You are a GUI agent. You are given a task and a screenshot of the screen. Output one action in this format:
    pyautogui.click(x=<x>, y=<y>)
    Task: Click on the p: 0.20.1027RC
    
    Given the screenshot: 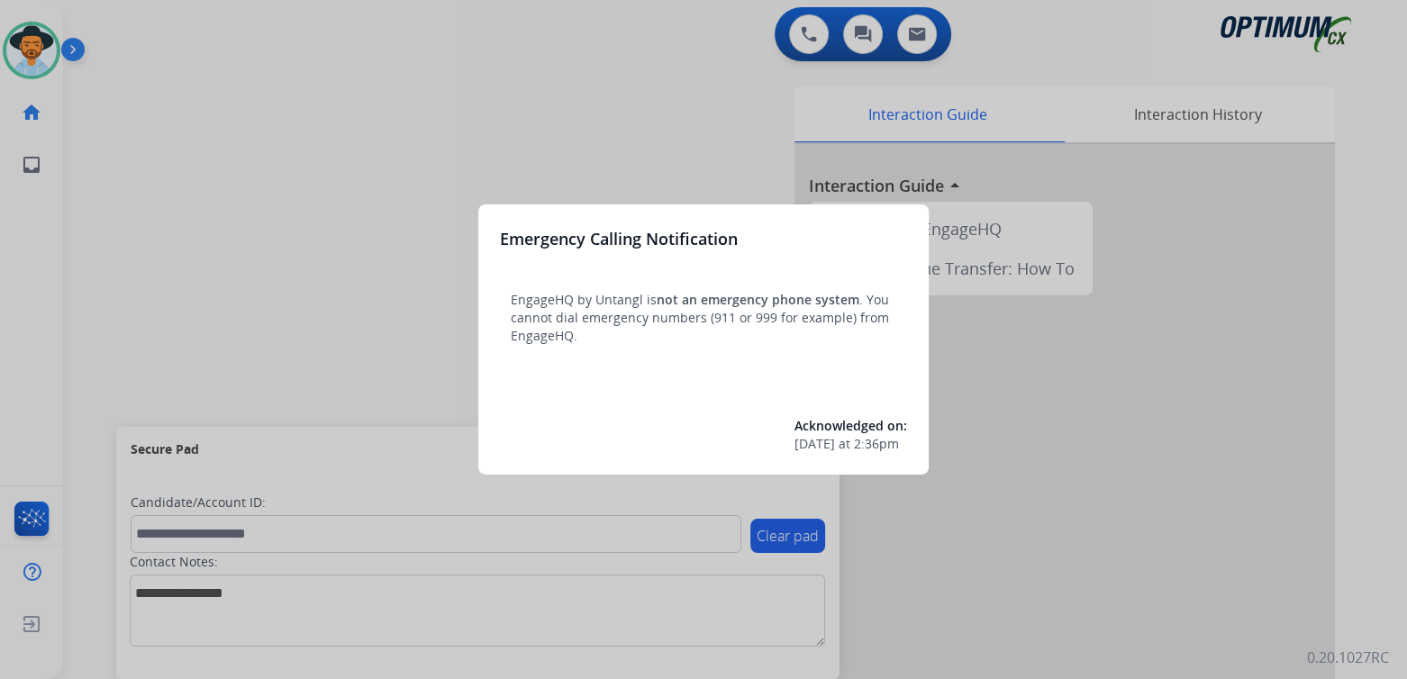 What is the action you would take?
    pyautogui.click(x=1348, y=658)
    